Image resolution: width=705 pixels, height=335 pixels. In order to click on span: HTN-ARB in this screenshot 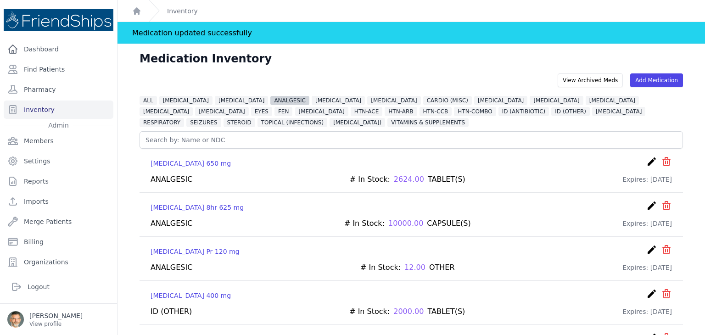, I will do `click(401, 112)`.